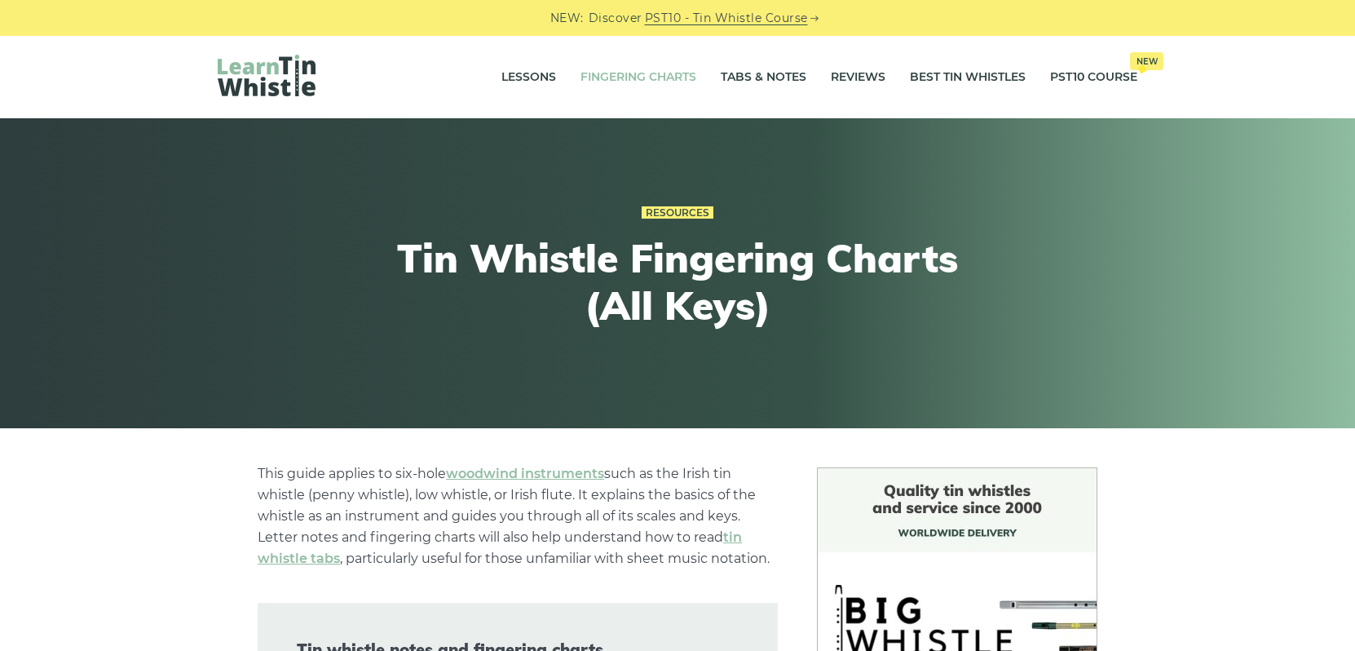 This screenshot has height=651, width=1355. I want to click on span: New, so click(1146, 61).